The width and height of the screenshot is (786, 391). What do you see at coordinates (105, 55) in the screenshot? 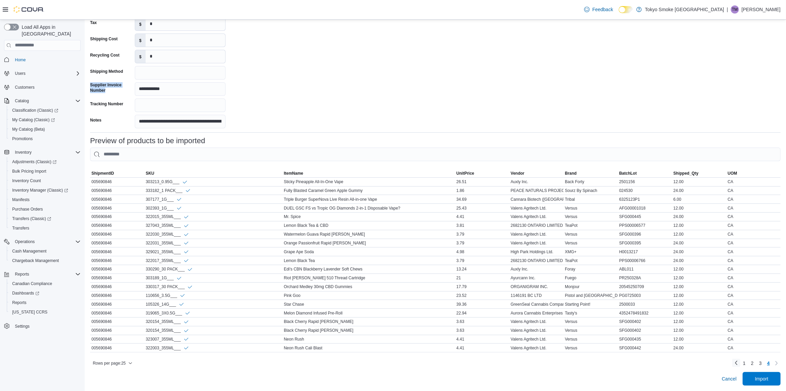
I see `label: Recycling Cost` at bounding box center [105, 55].